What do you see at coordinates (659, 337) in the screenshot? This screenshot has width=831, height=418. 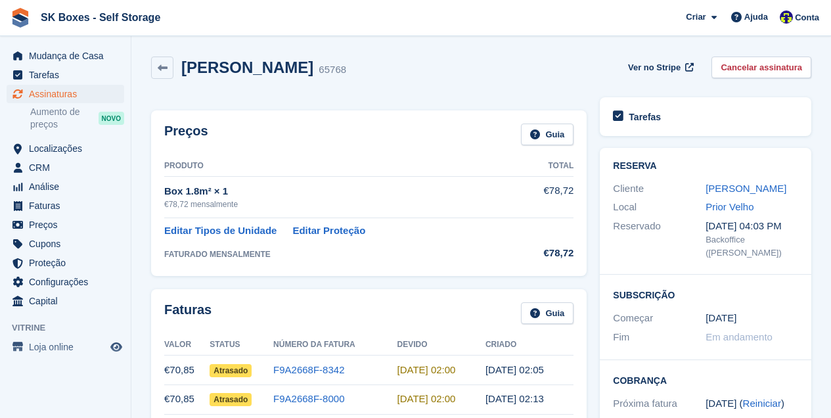 I see `div: Fim` at bounding box center [659, 337].